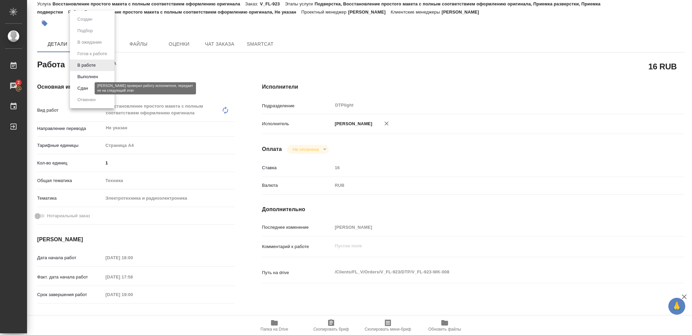 The height and width of the screenshot is (335, 692). Describe the element at coordinates (87, 65) in the screenshot. I see `button: В работе` at that location.